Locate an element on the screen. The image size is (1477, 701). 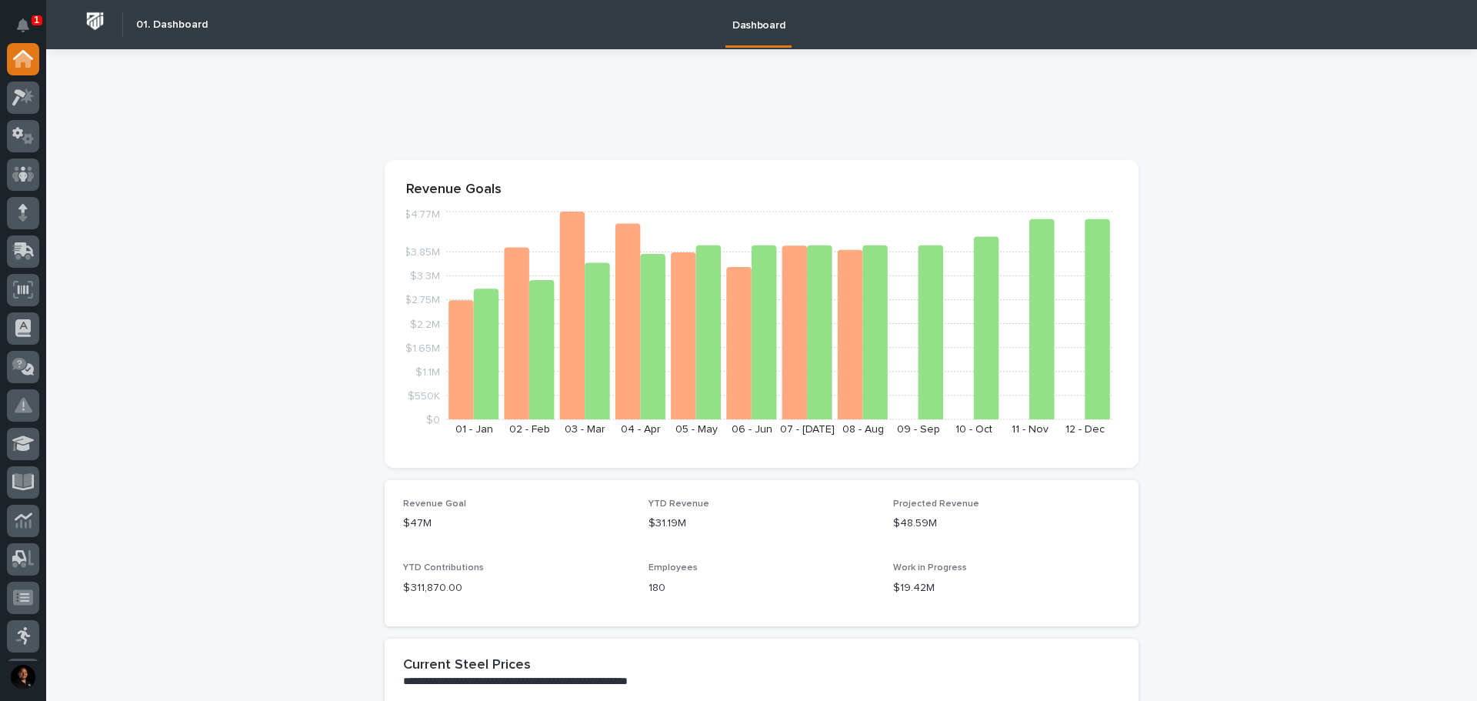
text: 11 - Nov is located at coordinates (1030, 429).